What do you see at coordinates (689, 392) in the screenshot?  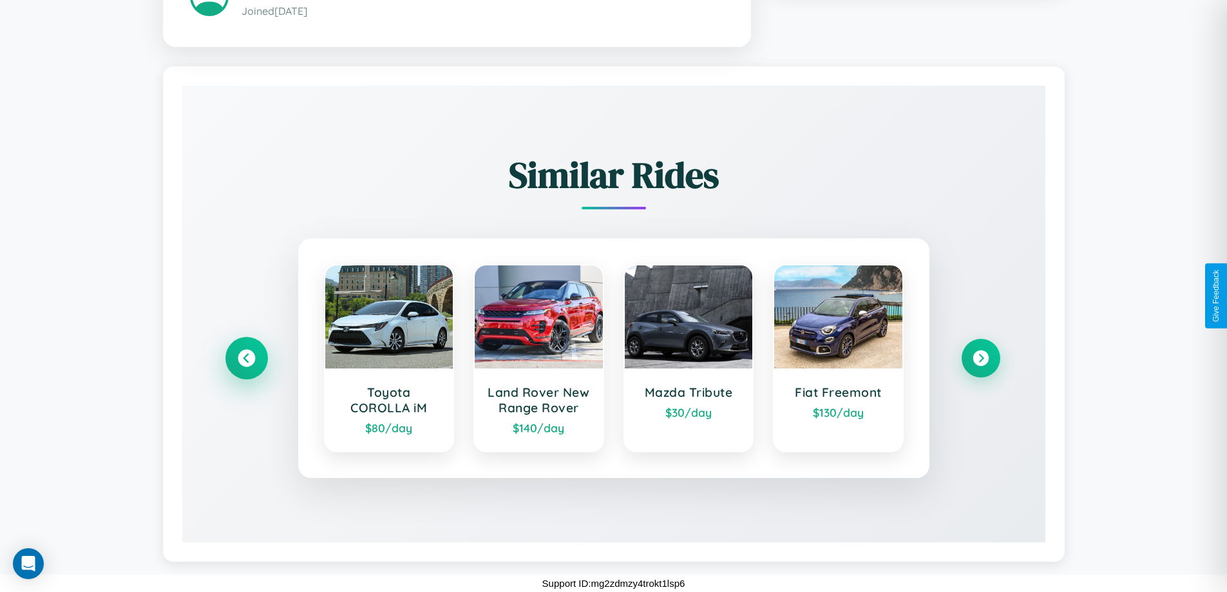 I see `h3: Mazda Tribute` at bounding box center [689, 392].